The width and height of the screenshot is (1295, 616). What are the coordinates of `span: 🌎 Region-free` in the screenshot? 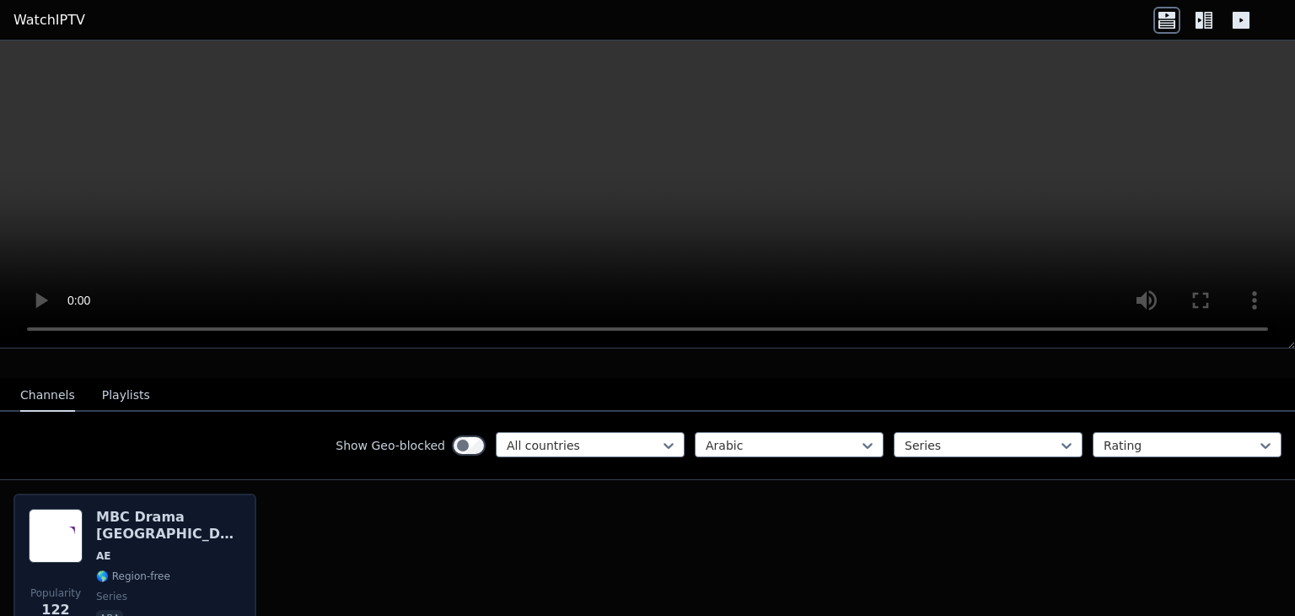 It's located at (133, 576).